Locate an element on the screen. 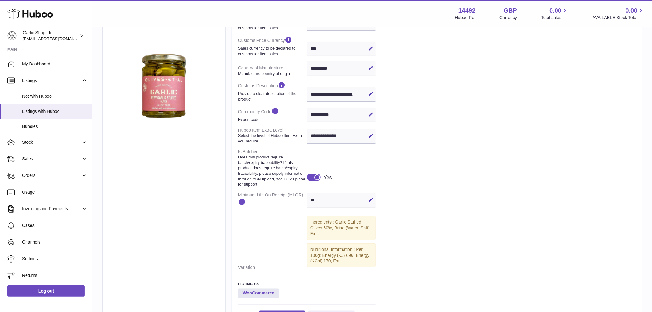 The width and height of the screenshot is (652, 312). span: Invoicing and Payments is located at coordinates (51, 209).